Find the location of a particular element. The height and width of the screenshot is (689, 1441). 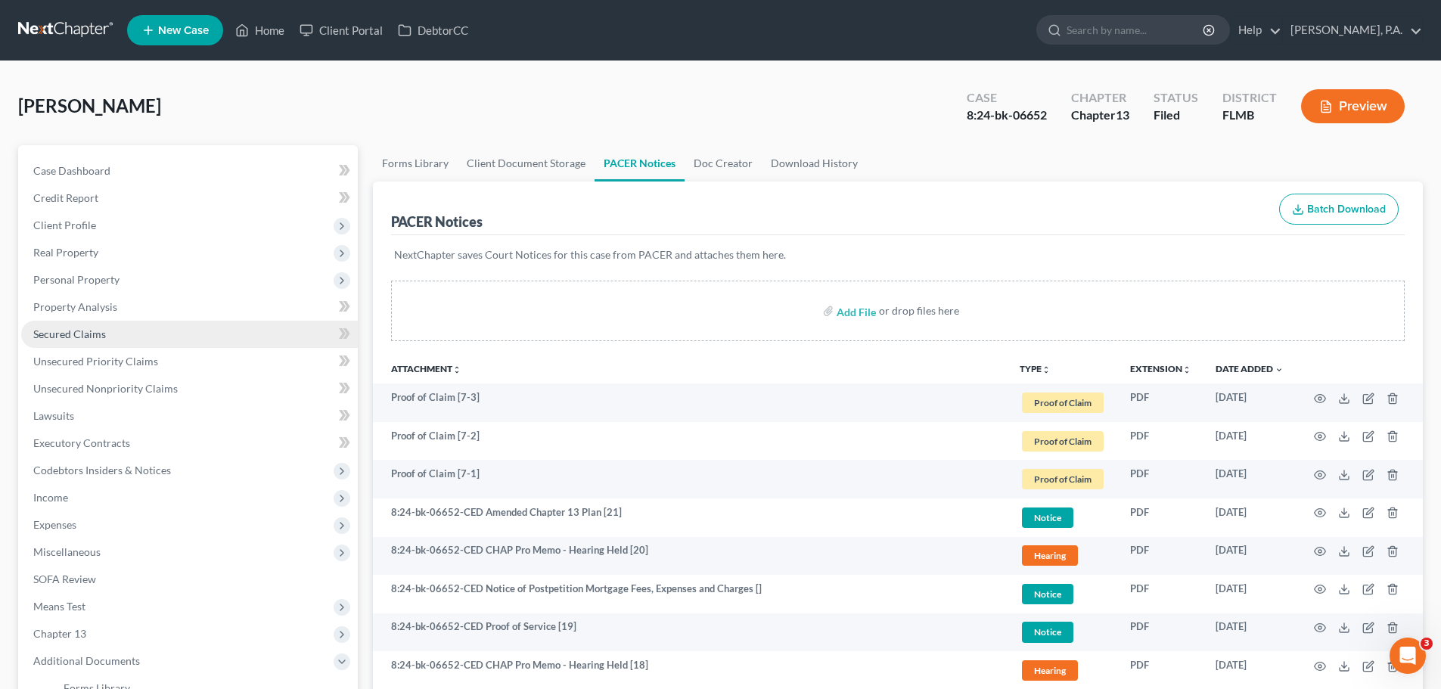

a: Property Analysis is located at coordinates (189, 307).